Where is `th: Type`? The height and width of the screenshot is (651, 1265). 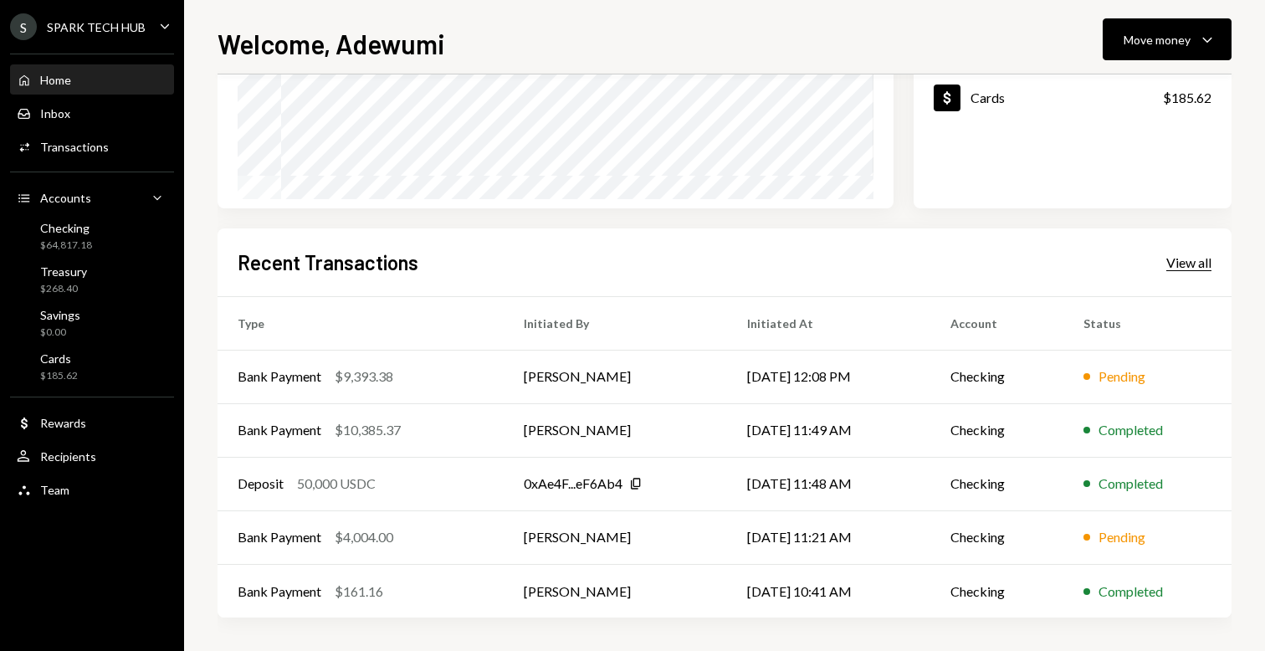 th: Type is located at coordinates (361, 323).